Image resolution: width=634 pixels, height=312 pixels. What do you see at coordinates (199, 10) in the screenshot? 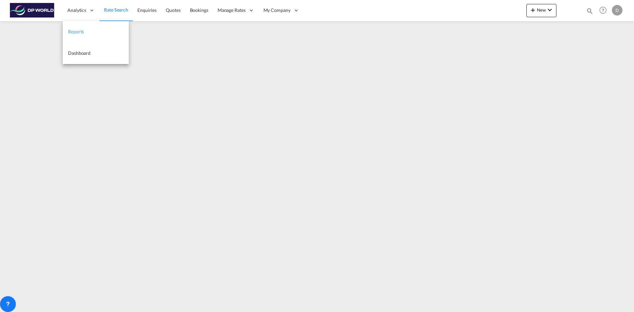
I see `span: Bookings` at bounding box center [199, 10].